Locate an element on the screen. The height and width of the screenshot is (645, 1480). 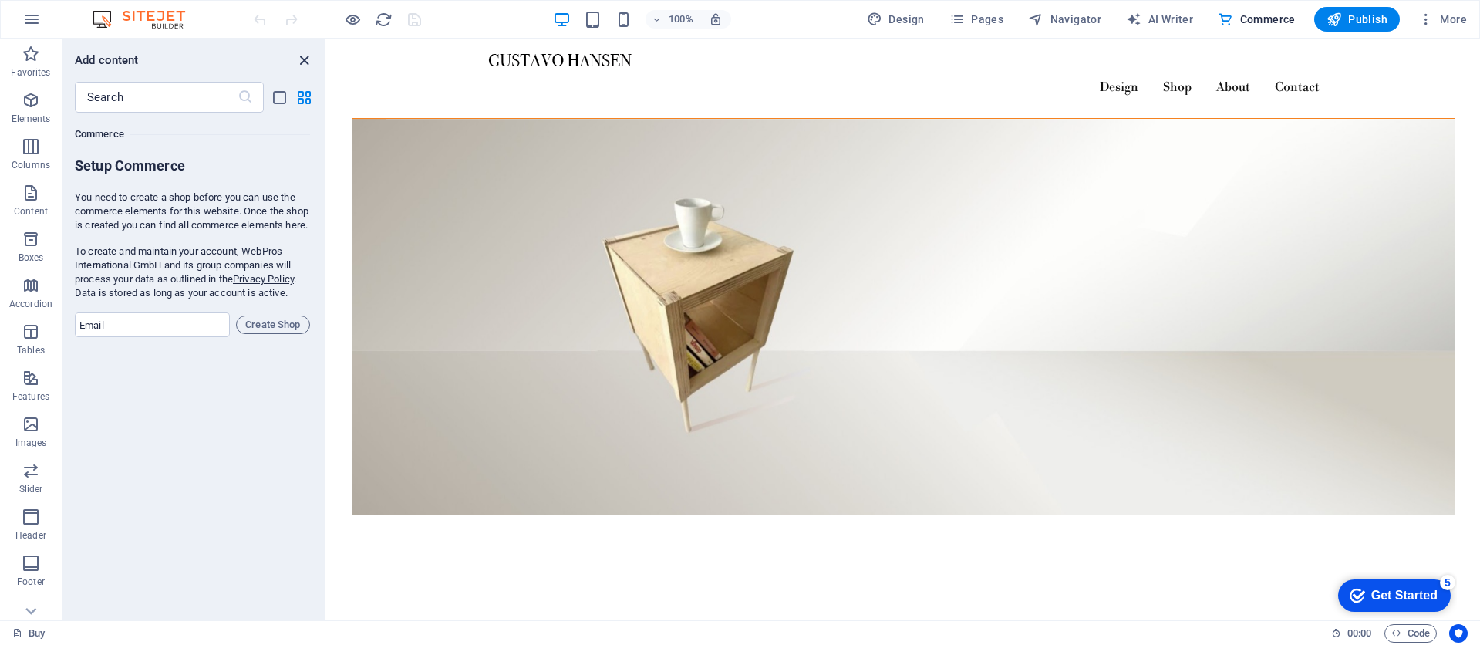
button: Code is located at coordinates (1411, 633).